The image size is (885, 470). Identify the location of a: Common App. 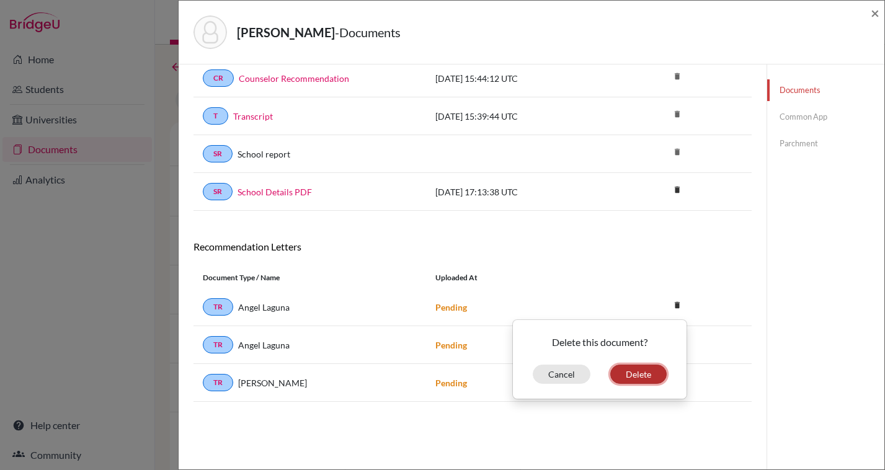
(826, 117).